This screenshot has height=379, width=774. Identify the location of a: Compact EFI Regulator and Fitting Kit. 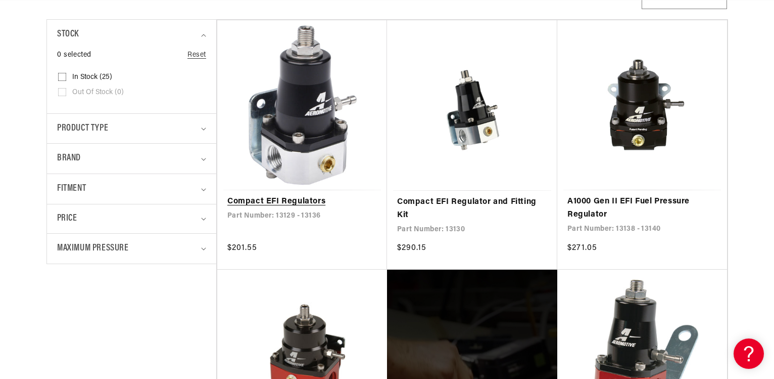
(472, 208).